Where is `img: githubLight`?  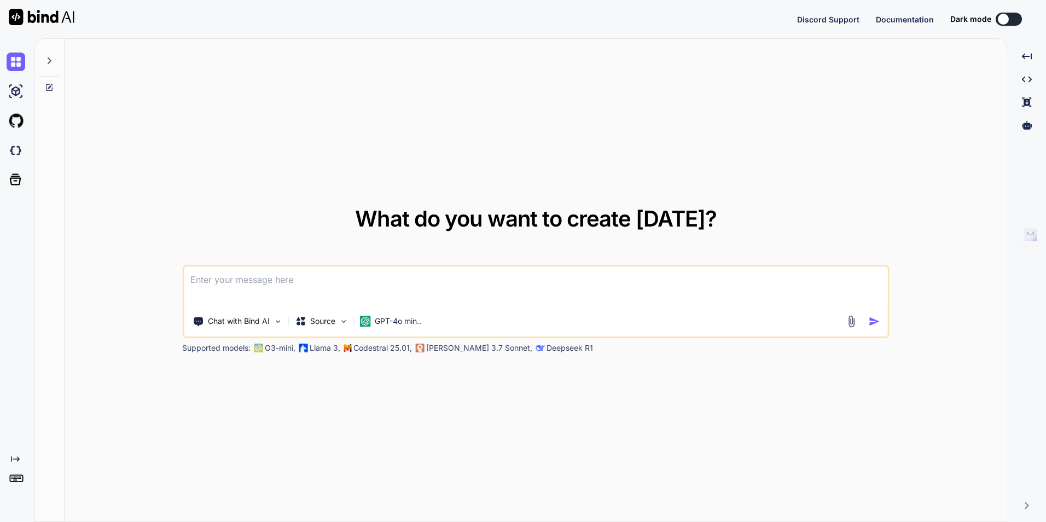 img: githubLight is located at coordinates (16, 121).